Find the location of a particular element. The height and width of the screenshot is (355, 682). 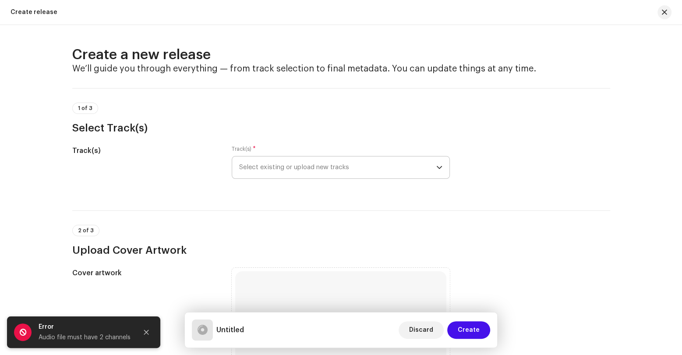

div: dropdown trigger is located at coordinates (439, 167).